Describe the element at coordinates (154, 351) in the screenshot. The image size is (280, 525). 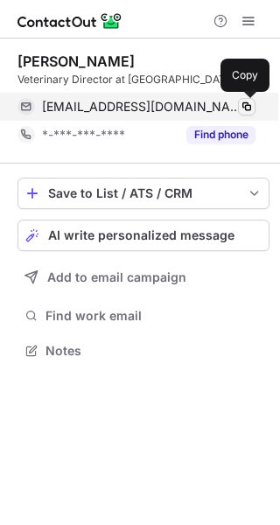
I see `span: Notes` at that location.